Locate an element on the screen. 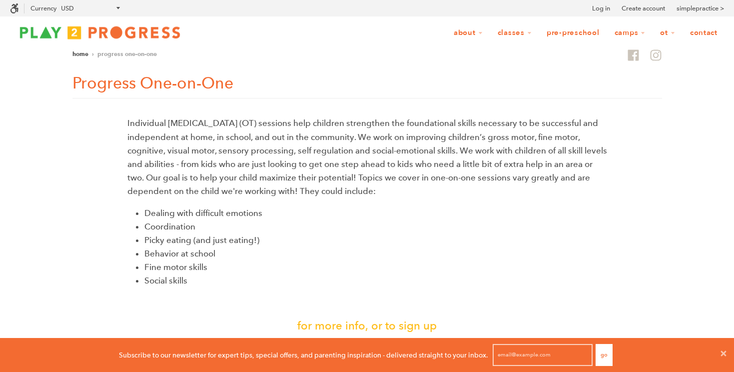 The width and height of the screenshot is (734, 372). a: Camps is located at coordinates (630, 33).